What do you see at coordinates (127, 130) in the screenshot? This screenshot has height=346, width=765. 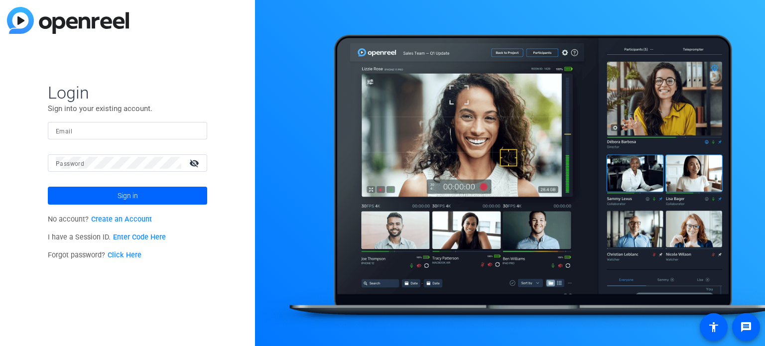 I see `input: Enter Email Address` at bounding box center [127, 130].